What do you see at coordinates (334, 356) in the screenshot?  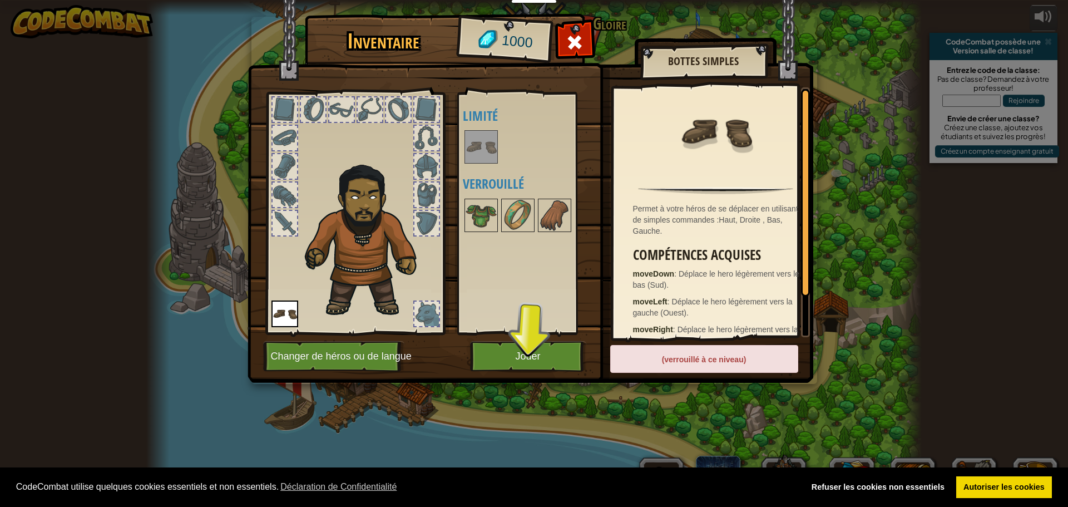 I see `button: Changer de héros ou de langue` at bounding box center [334, 356].